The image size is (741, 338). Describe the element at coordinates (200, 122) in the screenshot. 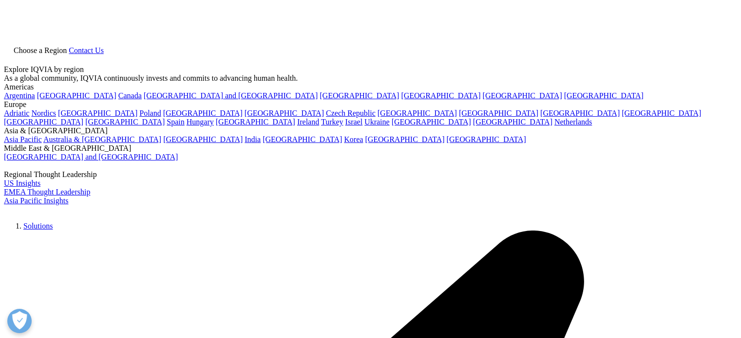

I see `a: Hungary` at that location.